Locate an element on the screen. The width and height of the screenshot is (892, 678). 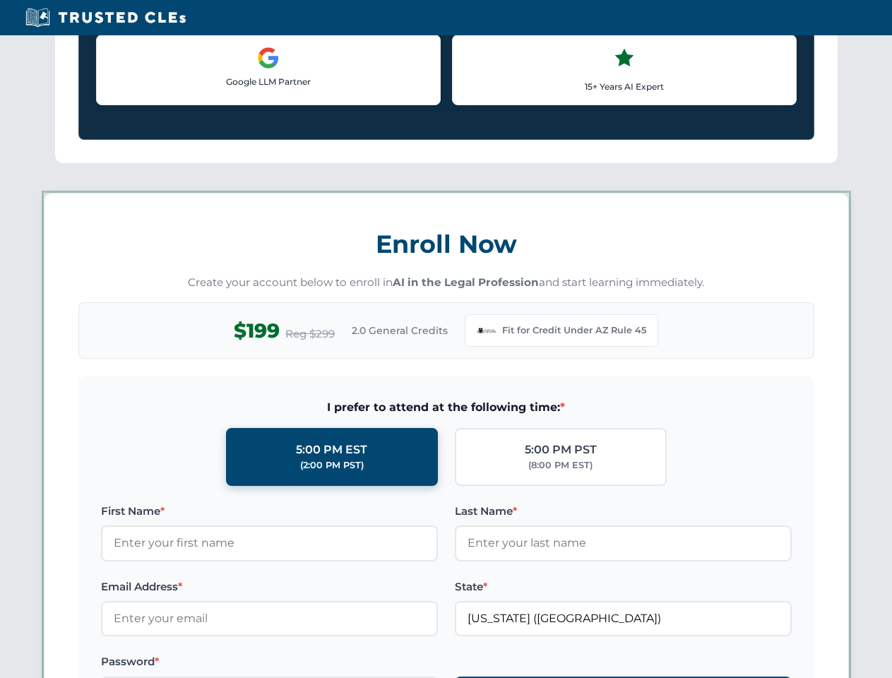
div: (2:00 PM PST) is located at coordinates (332, 465).